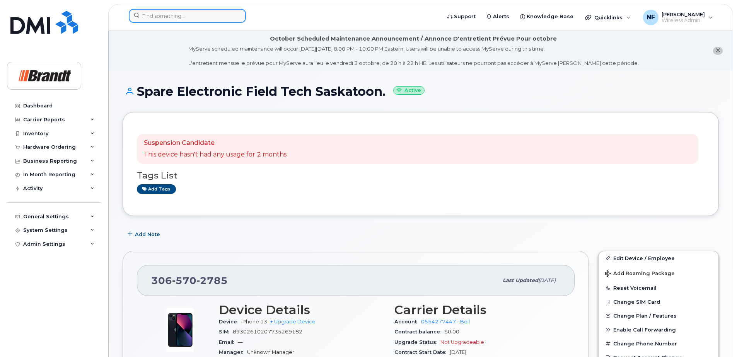 The image size is (737, 357). Describe the element at coordinates (212, 281) in the screenshot. I see `span: 2785` at that location.